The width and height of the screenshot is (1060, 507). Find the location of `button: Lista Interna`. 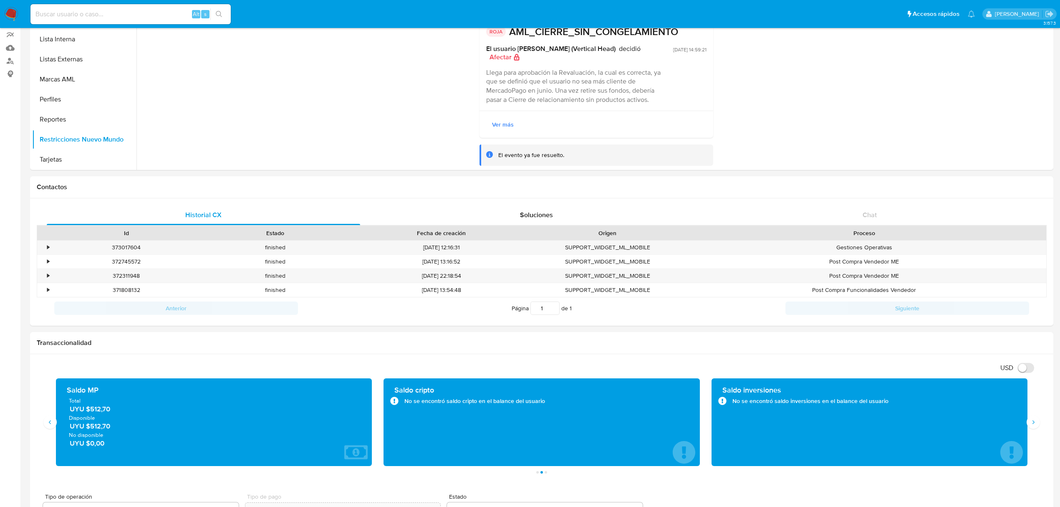

button: Lista Interna is located at coordinates (84, 39).